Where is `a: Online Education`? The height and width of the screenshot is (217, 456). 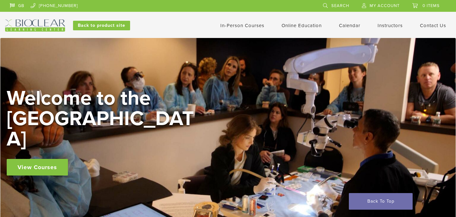 a: Online Education is located at coordinates (302, 26).